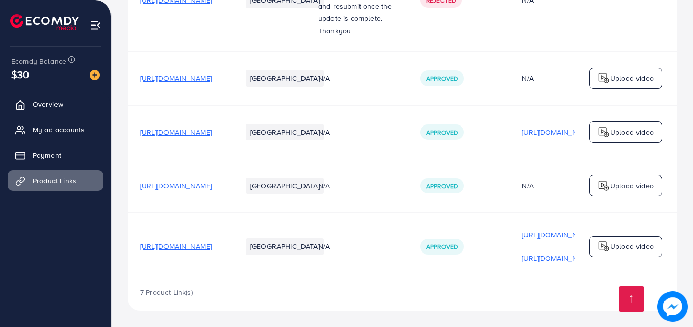 Image resolution: width=693 pixels, height=327 pixels. I want to click on a: logo, so click(44, 22).